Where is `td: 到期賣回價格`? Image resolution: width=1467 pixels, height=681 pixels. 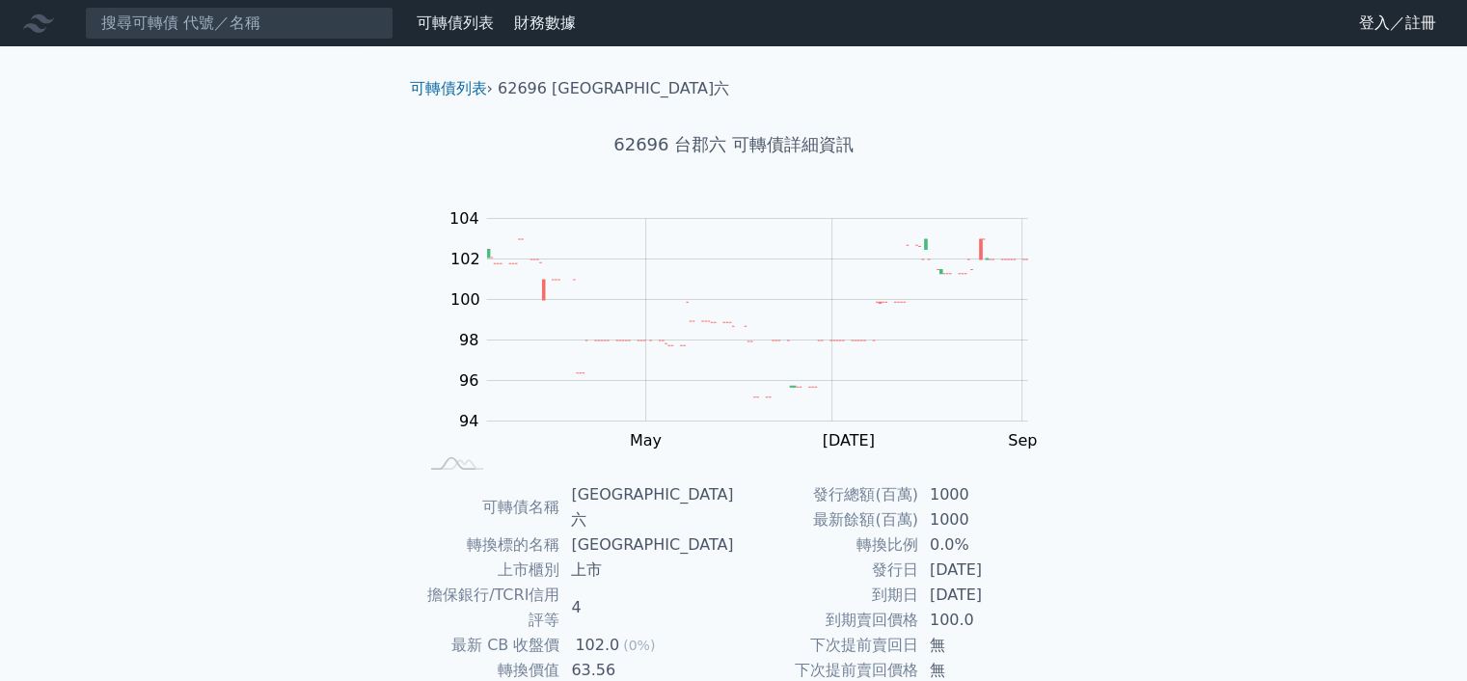
td: 到期賣回價格 is located at coordinates (825, 620).